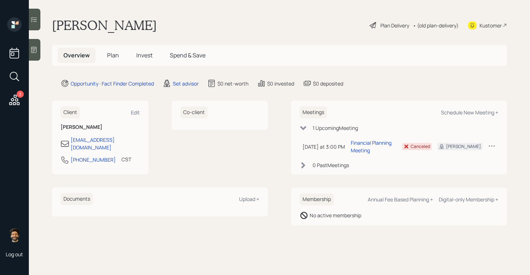 The image size is (530, 275). What do you see at coordinates (400, 199) in the screenshot?
I see `div: Annual Fee Based Planning +` at bounding box center [400, 199].